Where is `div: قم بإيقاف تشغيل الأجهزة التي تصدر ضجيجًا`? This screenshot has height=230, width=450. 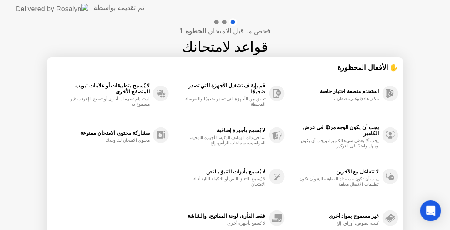 div: قم بإيقاف تشغيل الأجهزة التي تصدر ضجيجًا is located at coordinates (219, 89).